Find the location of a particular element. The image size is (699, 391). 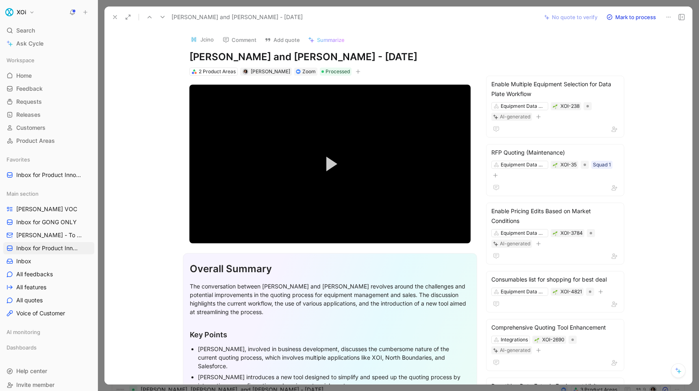

a: Home is located at coordinates (49, 76).